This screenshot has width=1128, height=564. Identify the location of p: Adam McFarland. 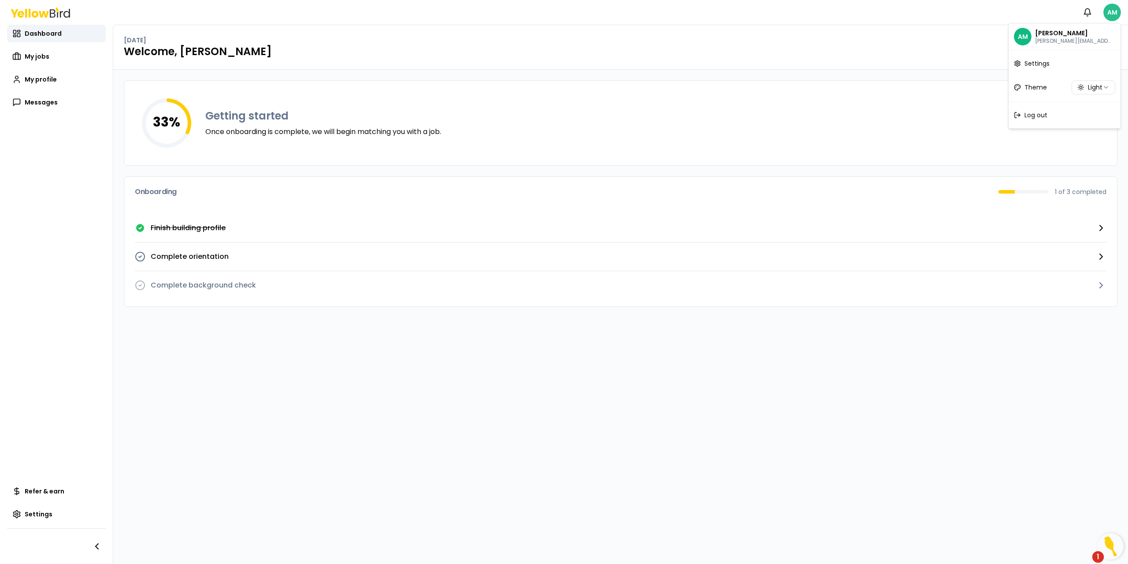
(1074, 33).